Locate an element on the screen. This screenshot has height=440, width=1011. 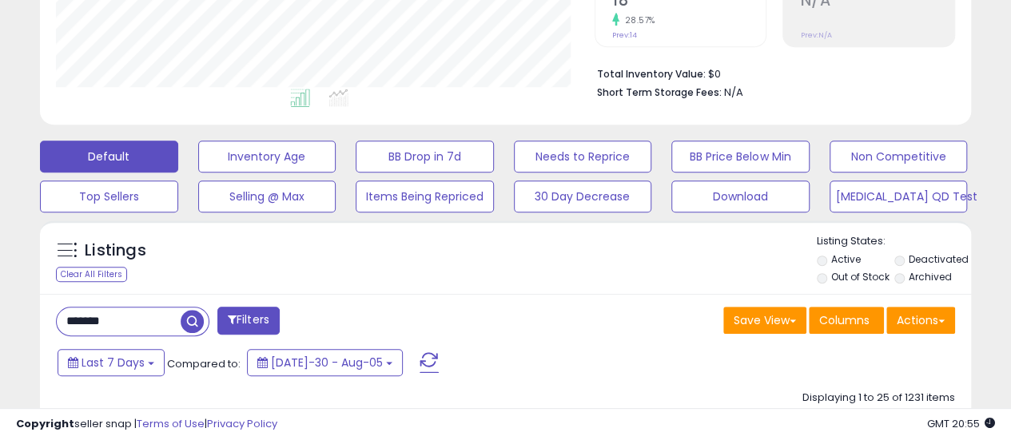
span: Compared to: is located at coordinates (204, 364).